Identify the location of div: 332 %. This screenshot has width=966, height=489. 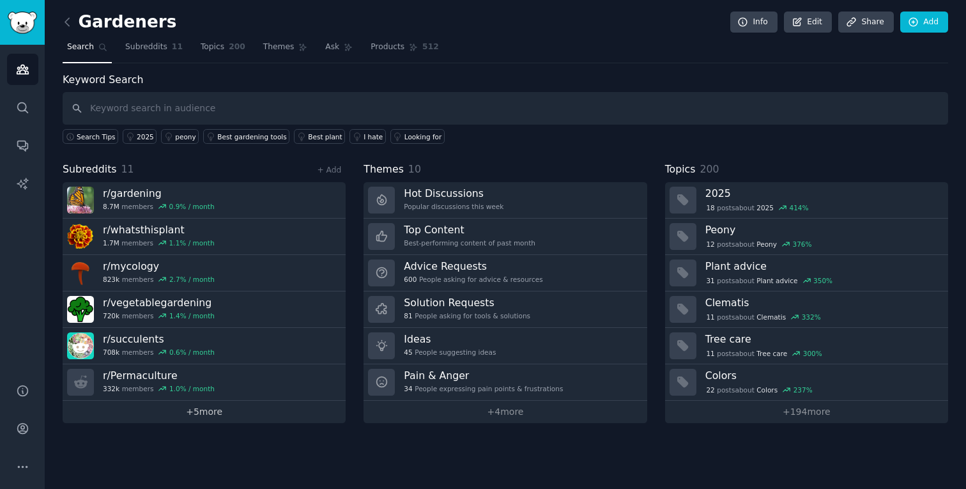
(812, 317).